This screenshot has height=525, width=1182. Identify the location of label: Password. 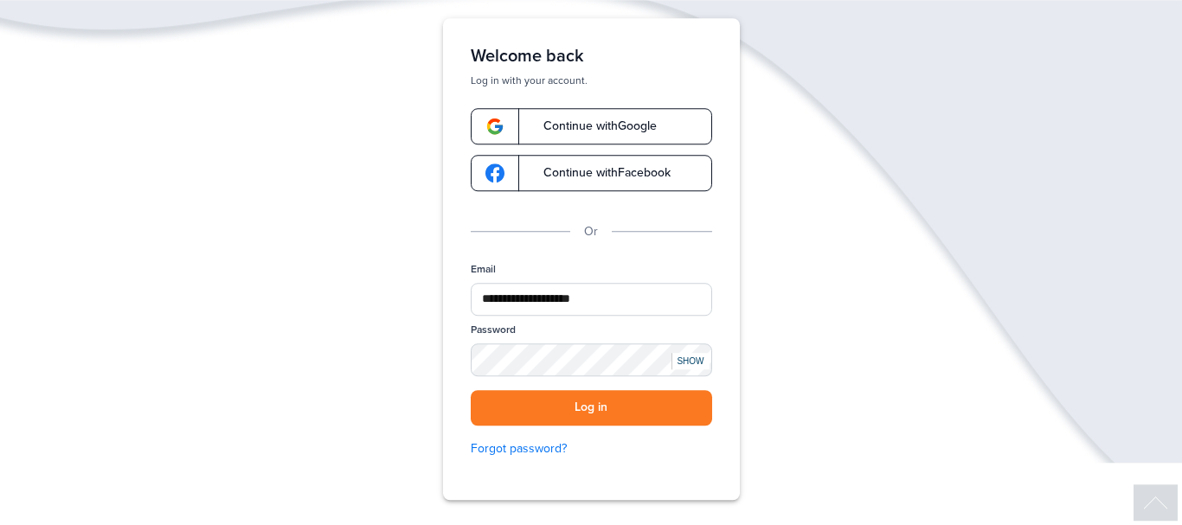
(493, 330).